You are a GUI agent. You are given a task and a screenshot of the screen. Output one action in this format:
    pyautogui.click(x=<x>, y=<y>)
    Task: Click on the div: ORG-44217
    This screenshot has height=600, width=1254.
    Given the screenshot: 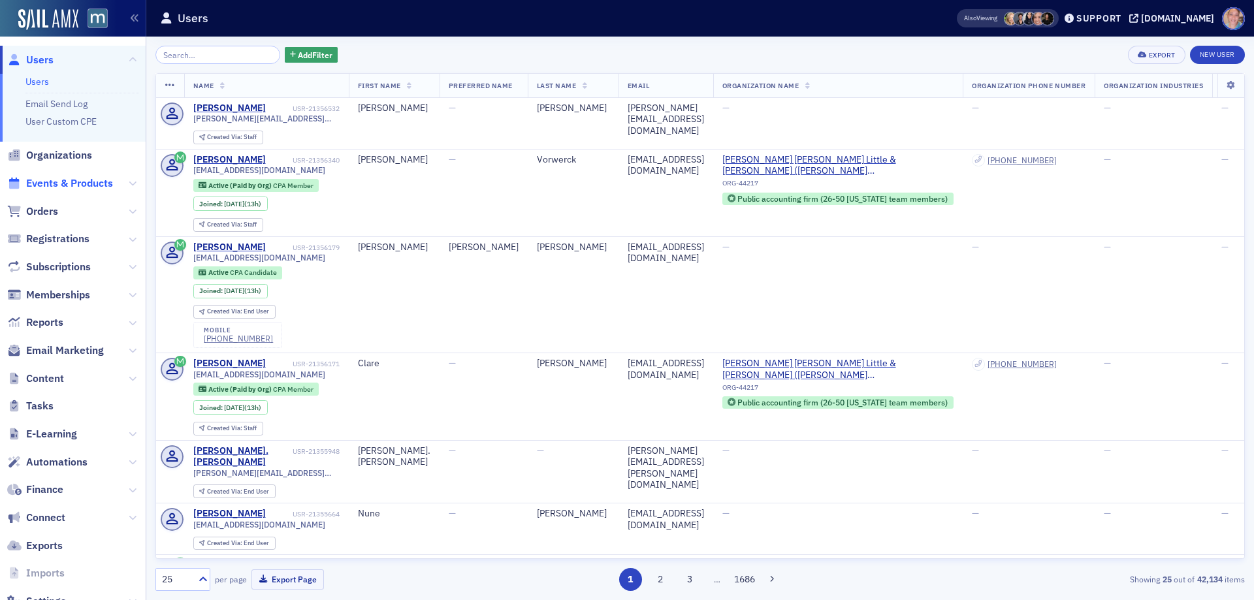 What is the action you would take?
    pyautogui.click(x=838, y=186)
    